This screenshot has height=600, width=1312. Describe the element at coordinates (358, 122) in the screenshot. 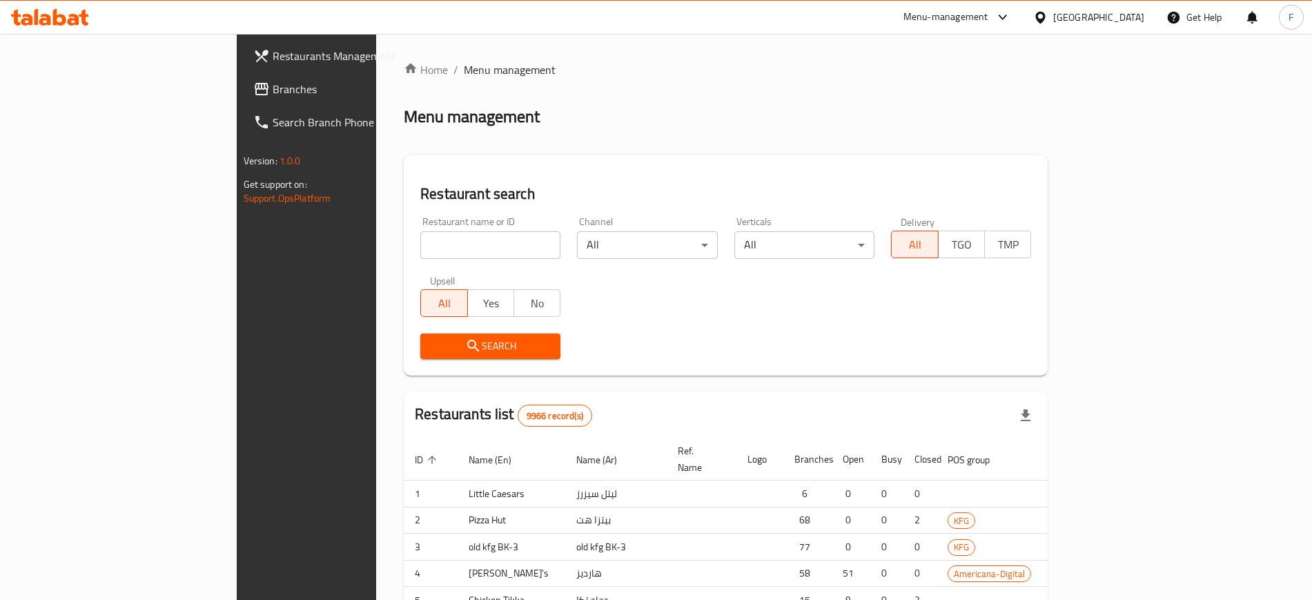

I see `span: Search Branch Phone` at that location.